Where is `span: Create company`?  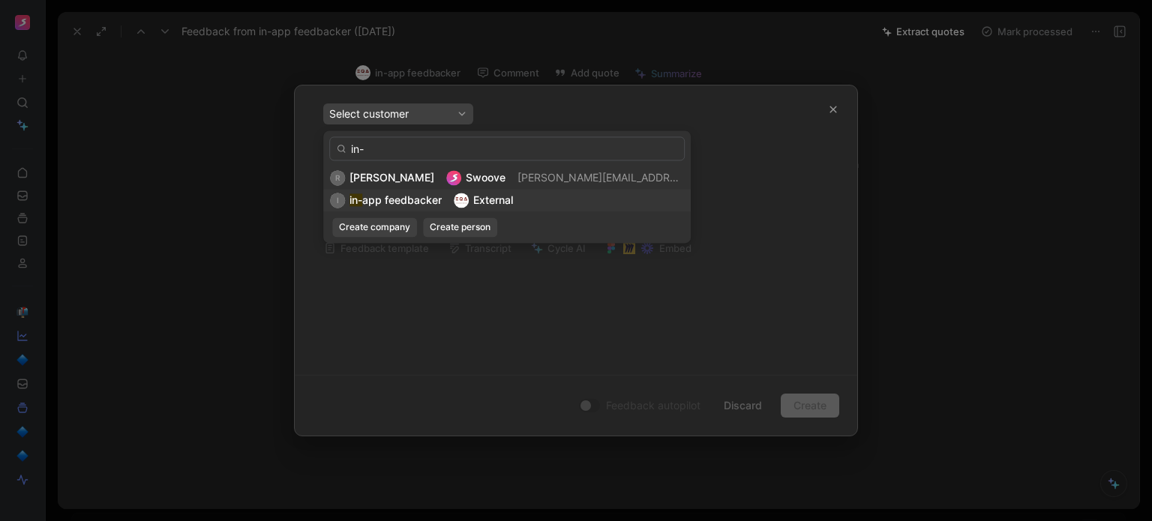 span: Create company is located at coordinates (374, 227).